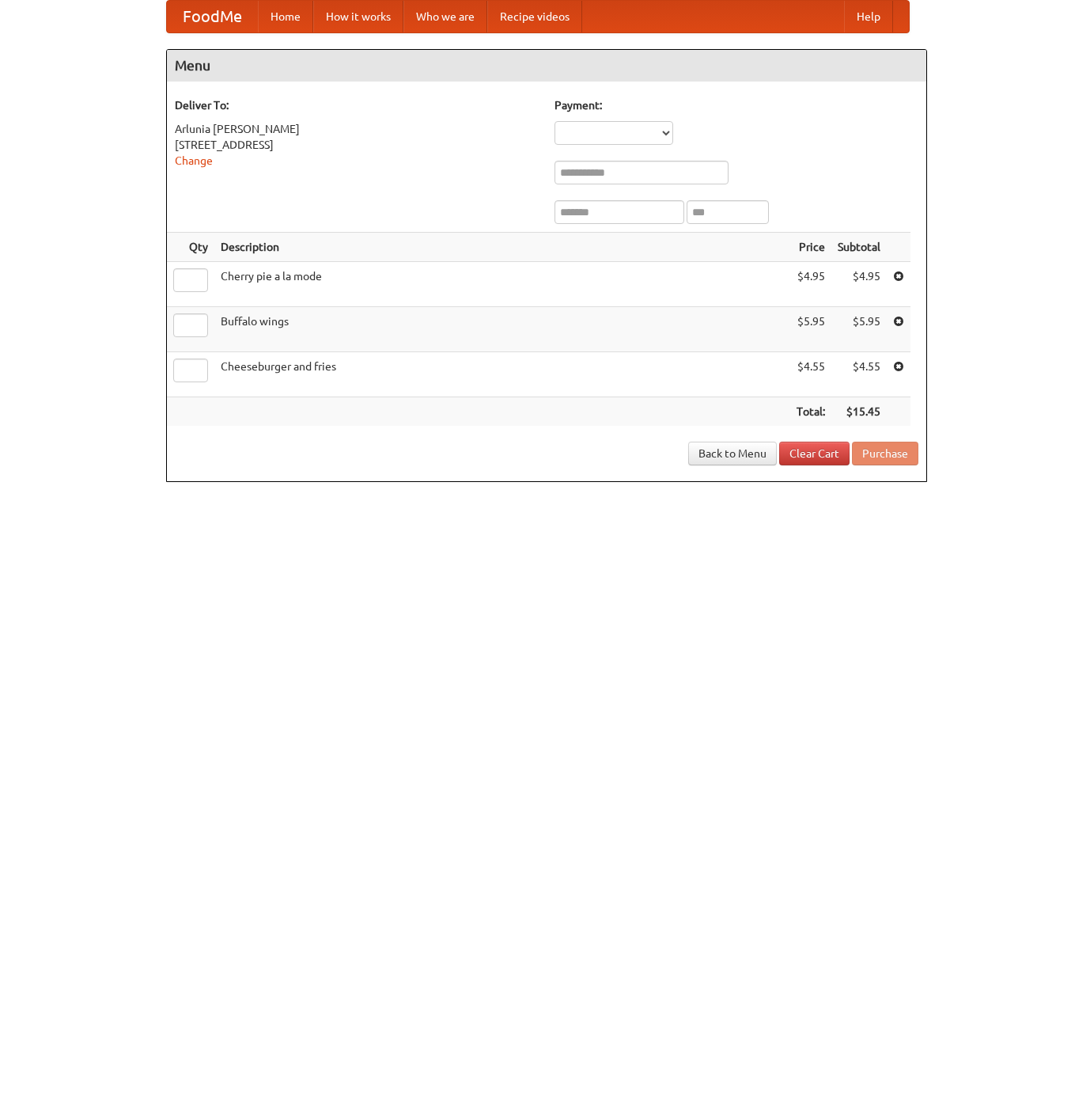 This screenshot has width=1075, height=1120. Describe the element at coordinates (811, 247) in the screenshot. I see `th: Price` at that location.